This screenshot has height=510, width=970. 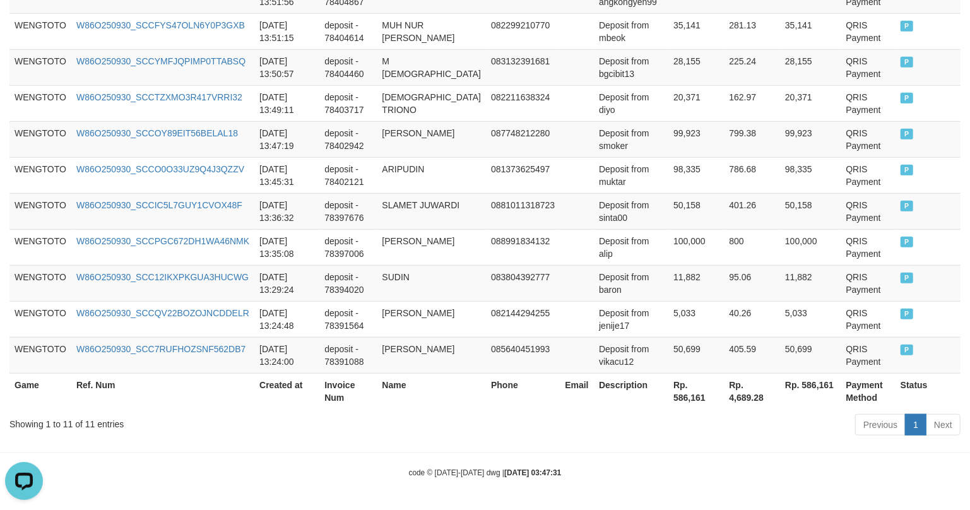 What do you see at coordinates (431, 391) in the screenshot?
I see `th: Name` at bounding box center [431, 391].